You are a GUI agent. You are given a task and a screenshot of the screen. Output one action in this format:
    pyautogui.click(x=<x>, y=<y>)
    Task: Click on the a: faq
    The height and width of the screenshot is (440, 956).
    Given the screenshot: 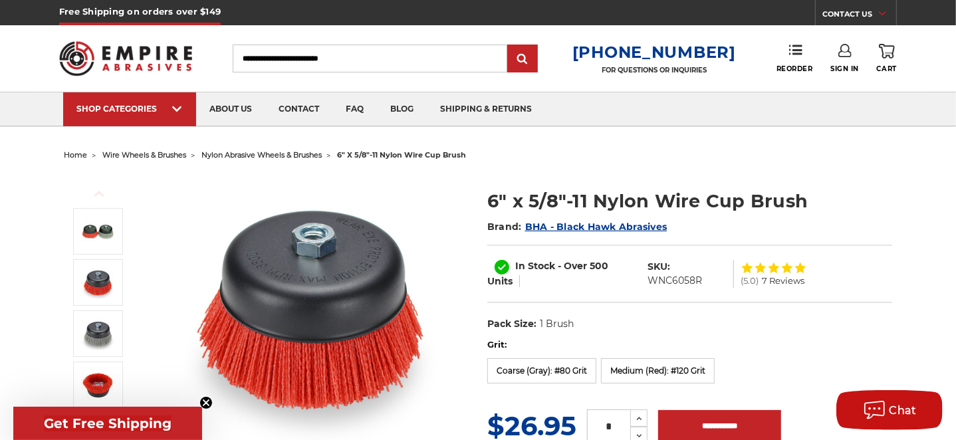 What is the action you would take?
    pyautogui.click(x=354, y=109)
    